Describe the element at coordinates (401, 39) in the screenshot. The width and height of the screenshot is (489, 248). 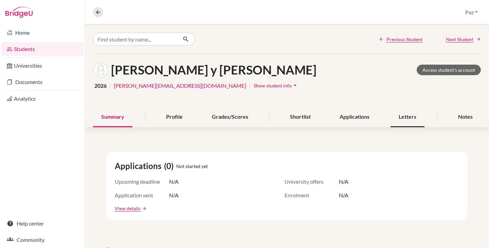
I see `a: Previous Student` at that location.